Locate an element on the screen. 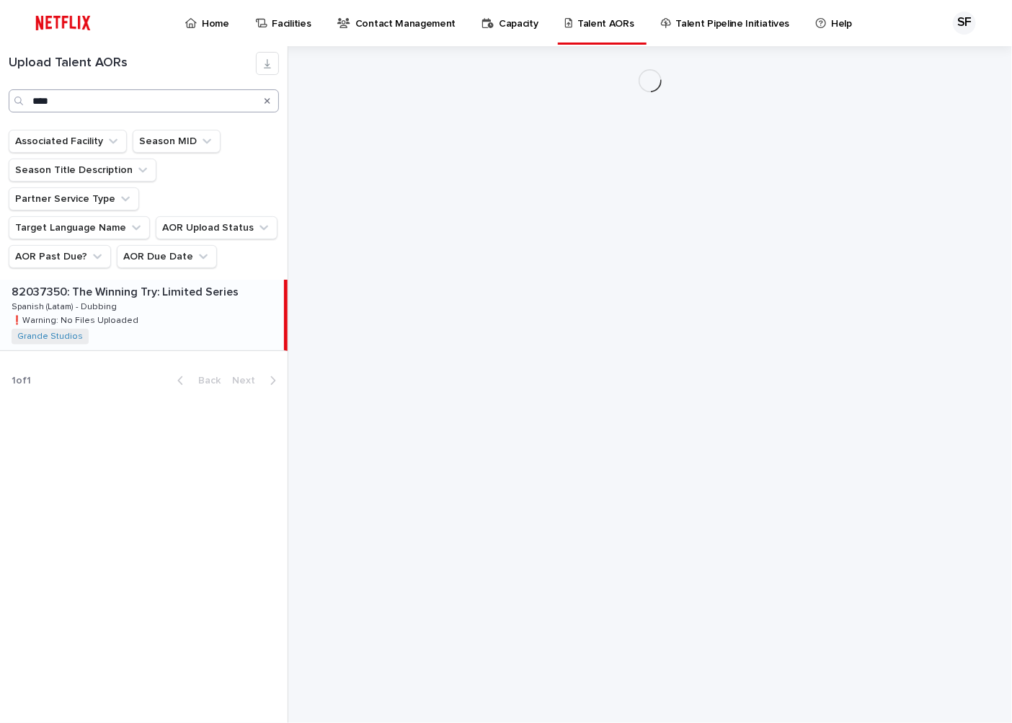  h1: Upload Talent AORs is located at coordinates (132, 63).